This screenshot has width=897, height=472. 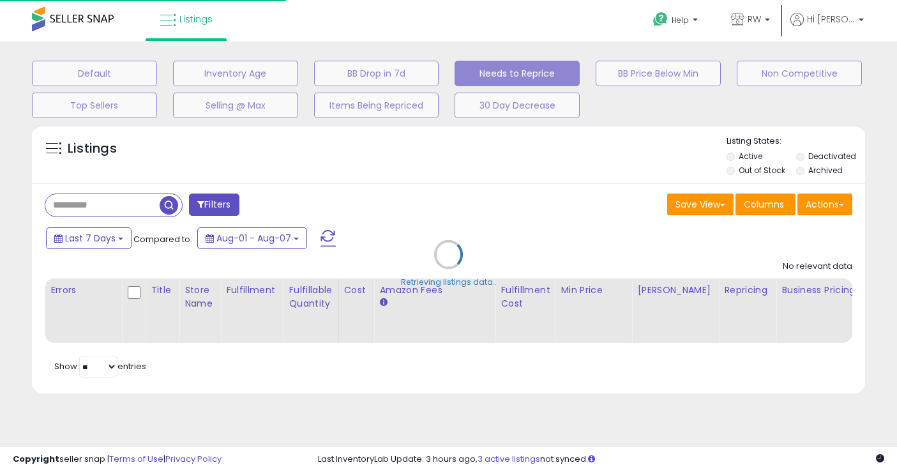 What do you see at coordinates (517, 73) in the screenshot?
I see `button: Needs to Reprice` at bounding box center [517, 73].